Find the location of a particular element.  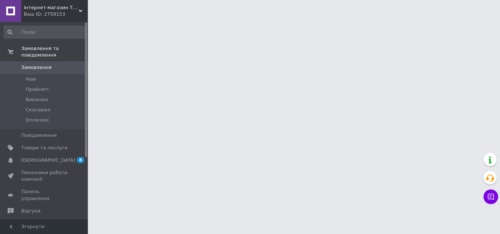

span: Нові is located at coordinates (31, 79).